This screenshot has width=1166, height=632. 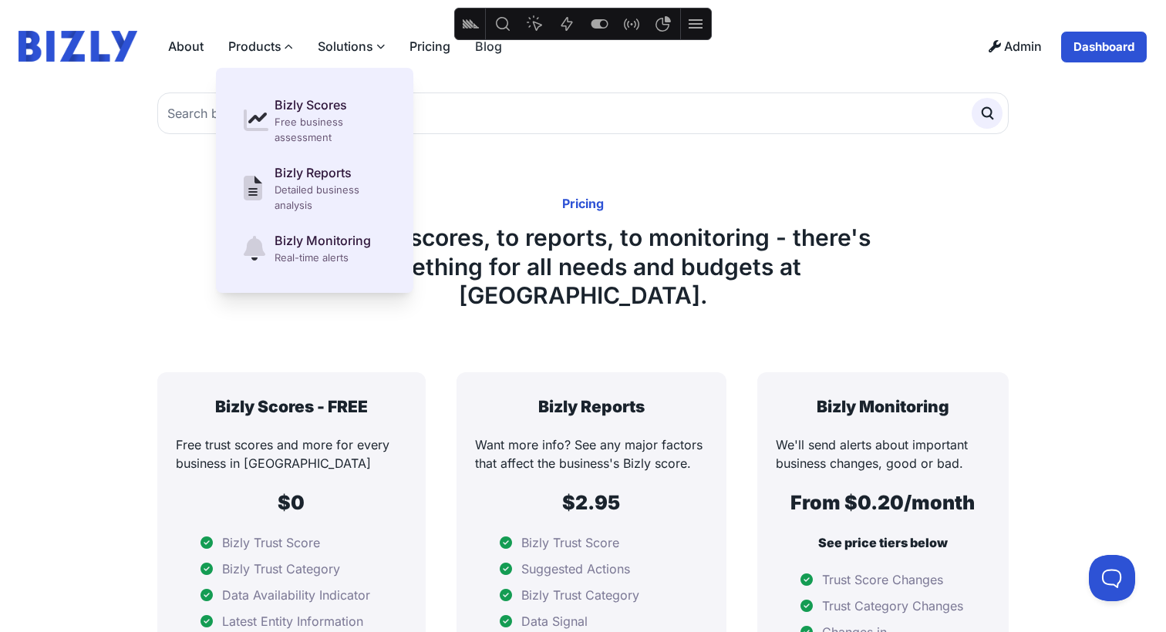 What do you see at coordinates (883, 580) in the screenshot?
I see `li: Trust Score Changes` at bounding box center [883, 580].